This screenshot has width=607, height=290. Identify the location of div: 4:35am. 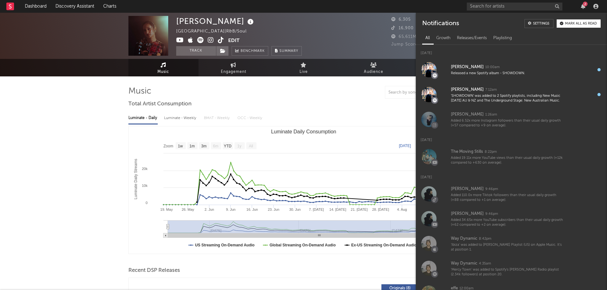
(485, 264).